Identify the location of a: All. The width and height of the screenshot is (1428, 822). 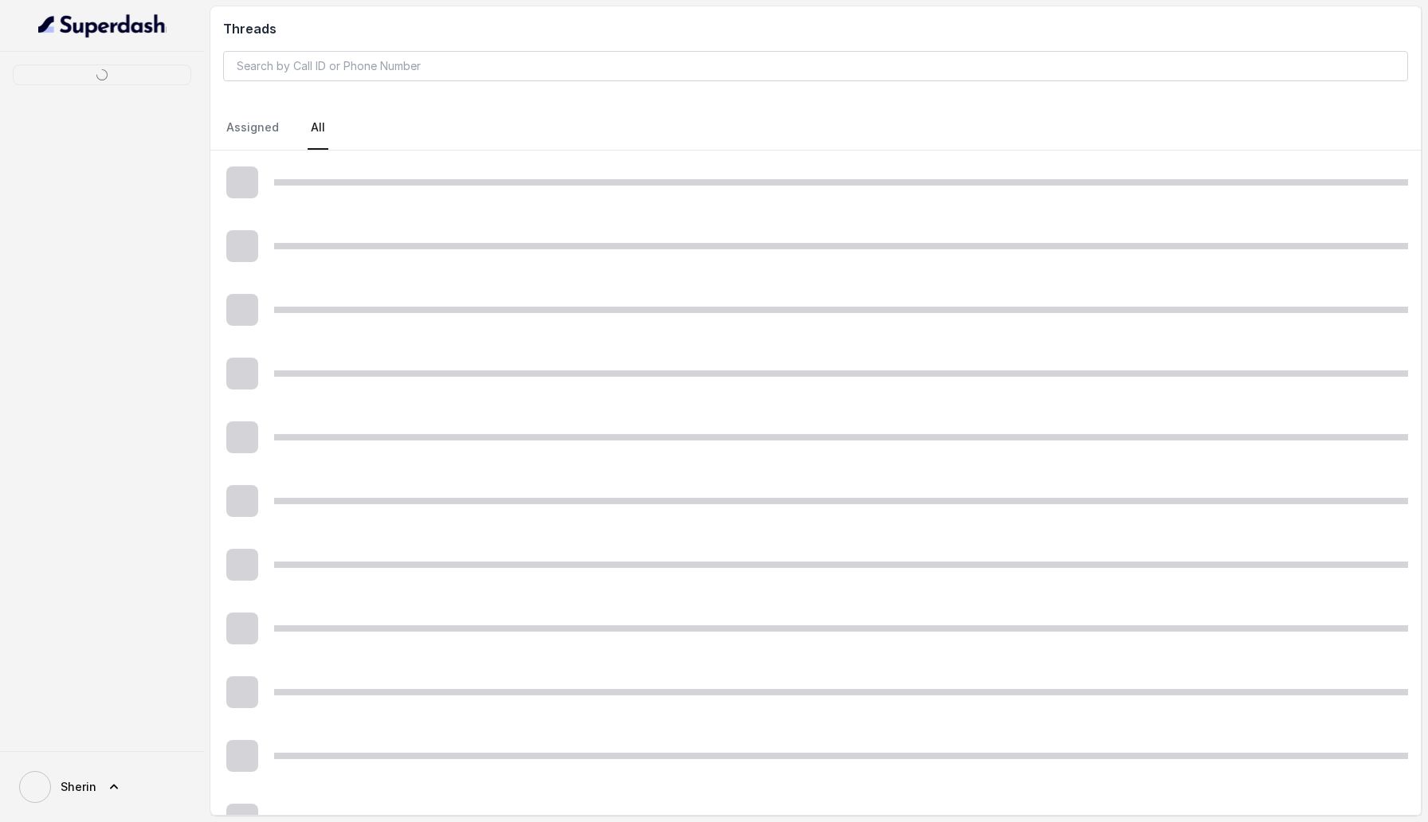
(318, 128).